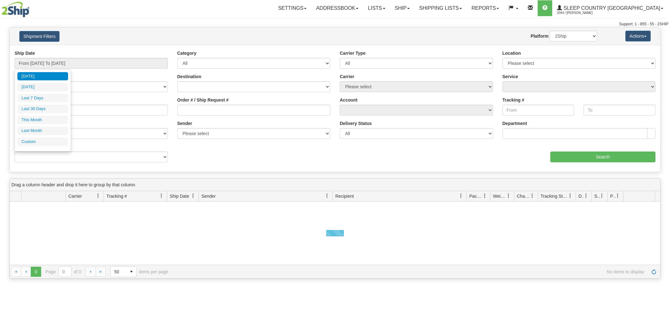  I want to click on span: No items to display, so click(410, 272).